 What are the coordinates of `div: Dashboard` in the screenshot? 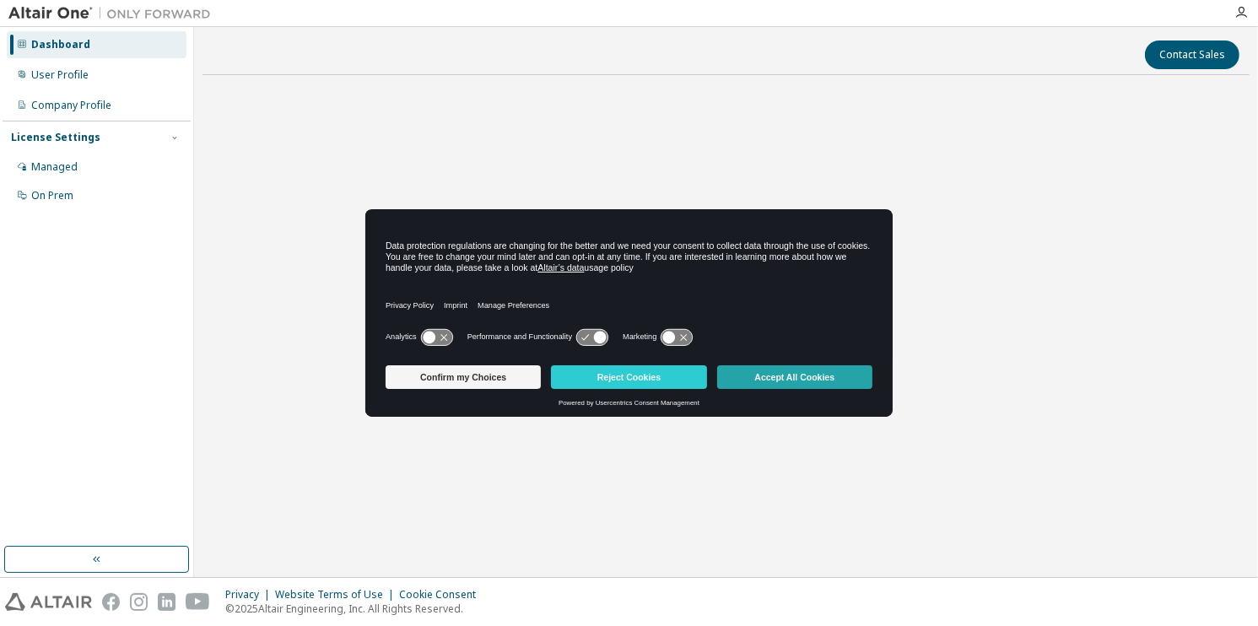 It's located at (61, 45).